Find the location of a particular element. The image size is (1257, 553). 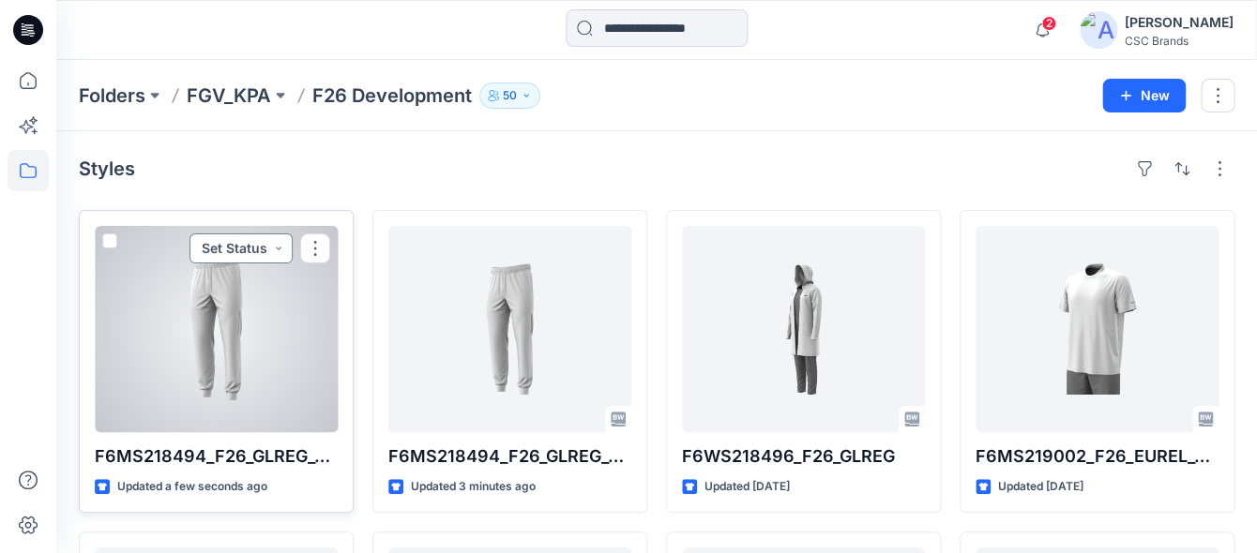

a: F6MS218494_F26_GLREG_OP1 is located at coordinates (509, 329).